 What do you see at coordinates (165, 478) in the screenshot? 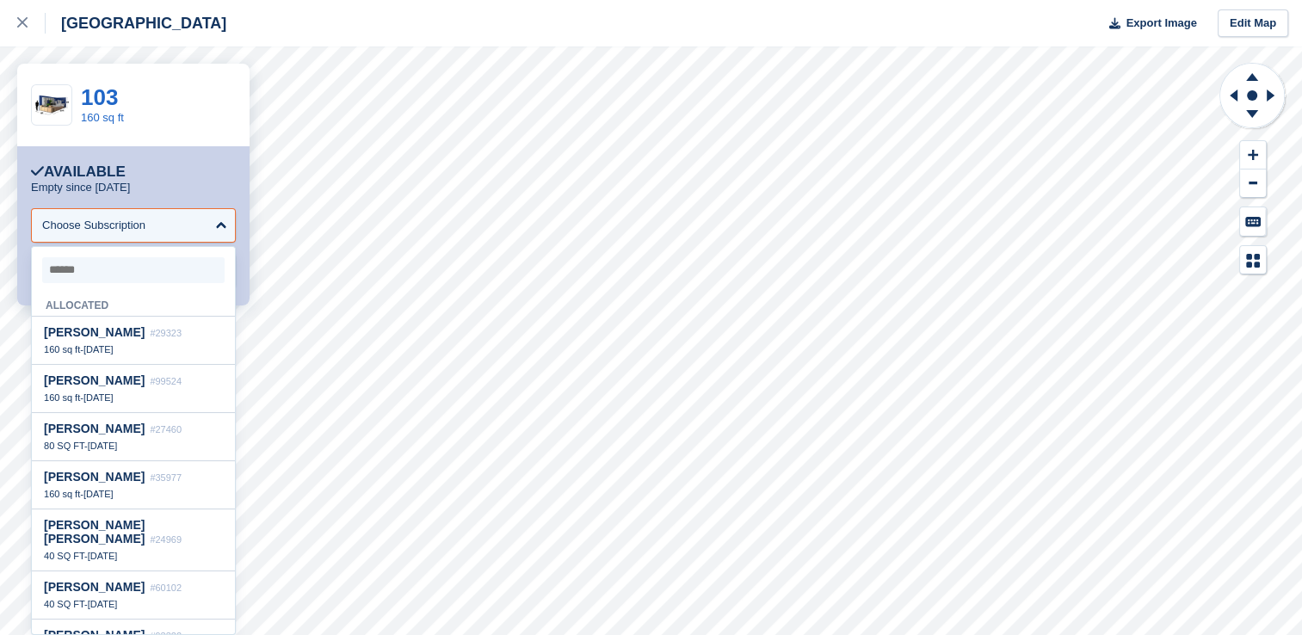
I see `span: #35977` at bounding box center [165, 478].